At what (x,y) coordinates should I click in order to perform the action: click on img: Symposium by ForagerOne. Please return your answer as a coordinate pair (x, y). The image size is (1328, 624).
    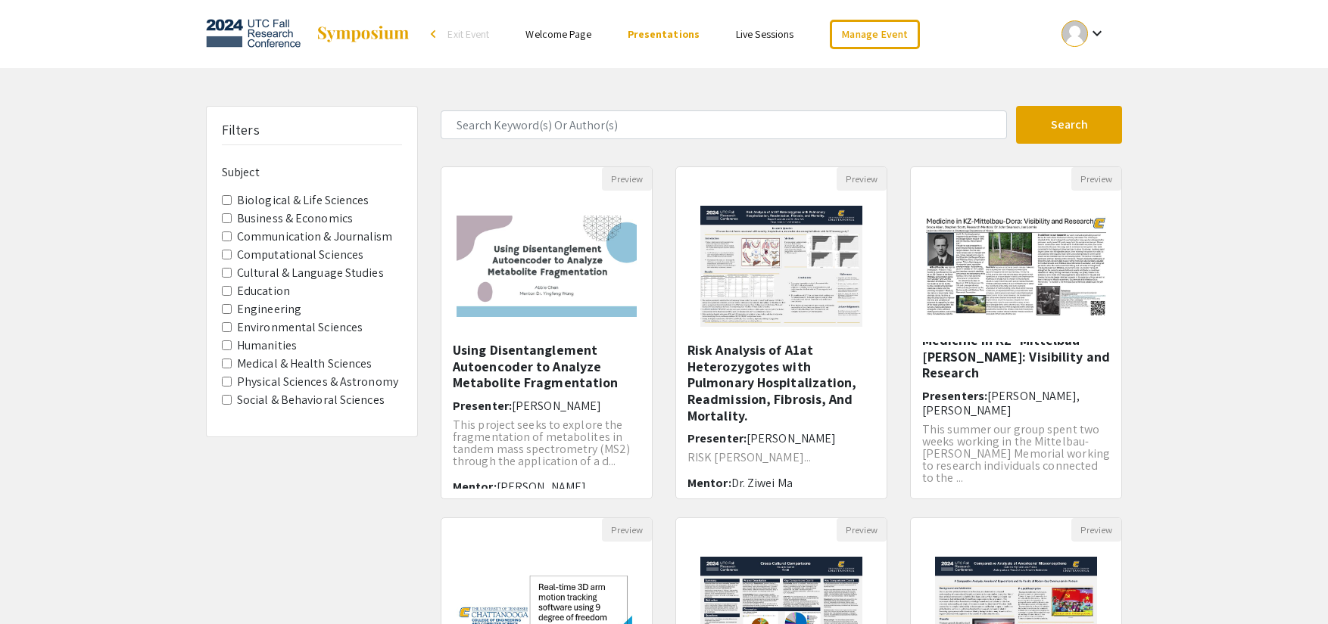
    Looking at the image, I should click on (363, 34).